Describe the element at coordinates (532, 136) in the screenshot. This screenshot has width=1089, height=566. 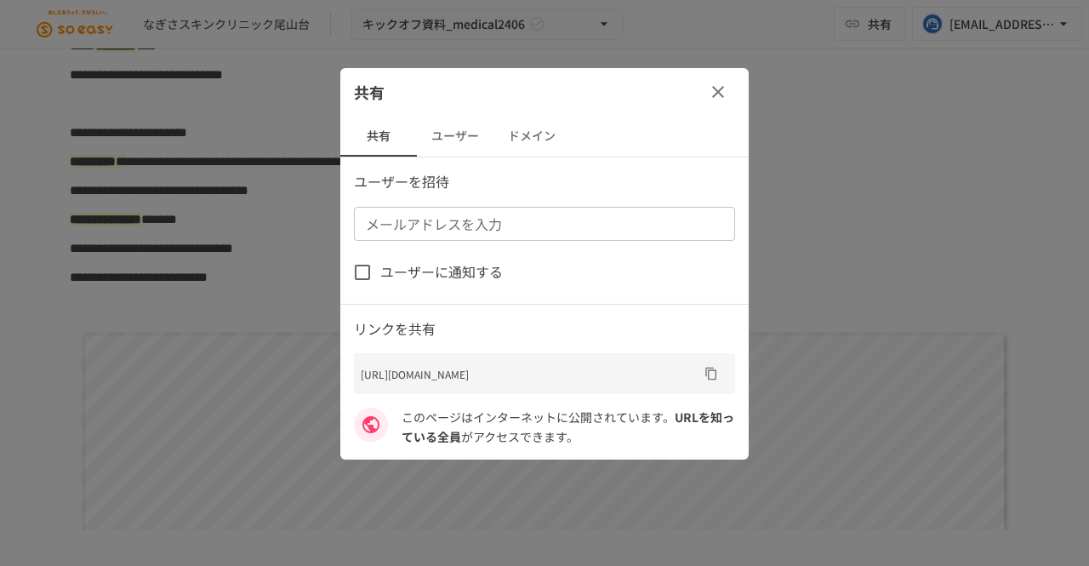
I see `button: ドメイン` at that location.